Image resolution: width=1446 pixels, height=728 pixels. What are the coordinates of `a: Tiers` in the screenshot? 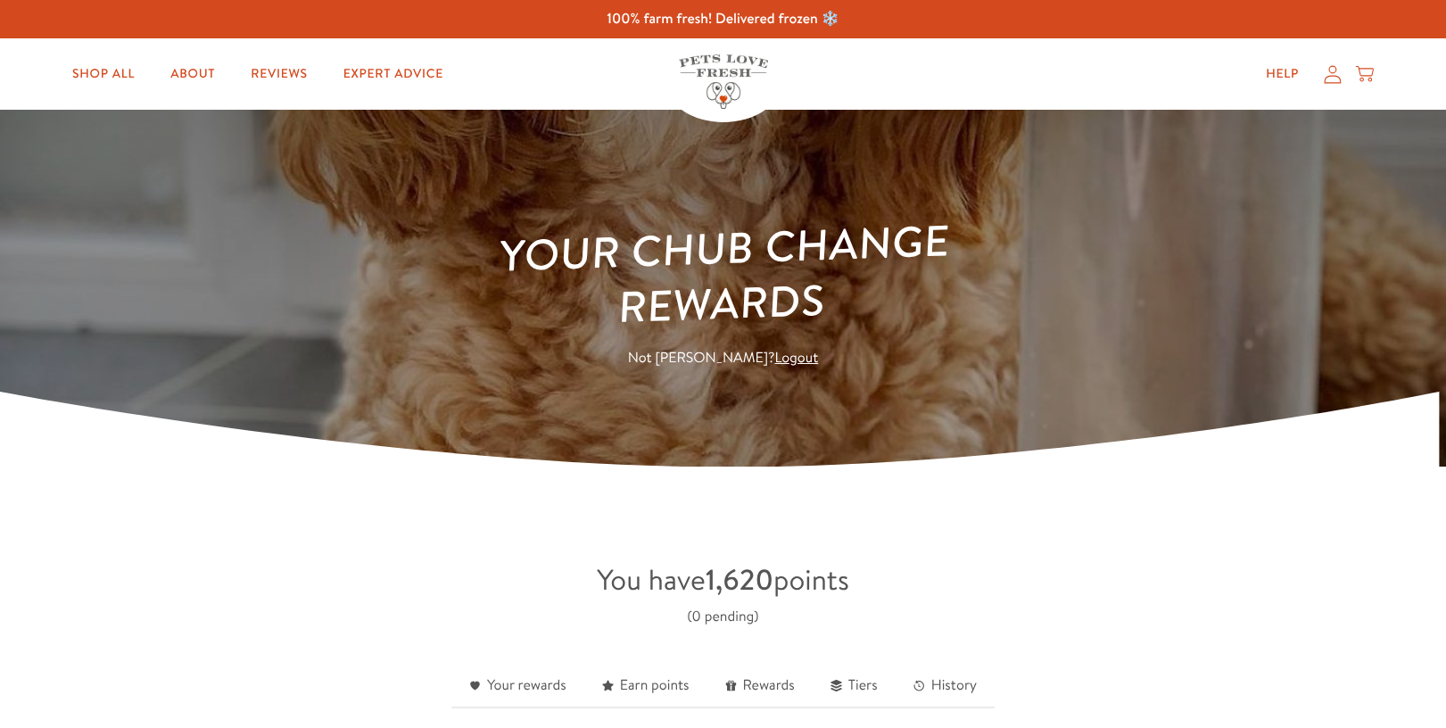 It's located at (854, 686).